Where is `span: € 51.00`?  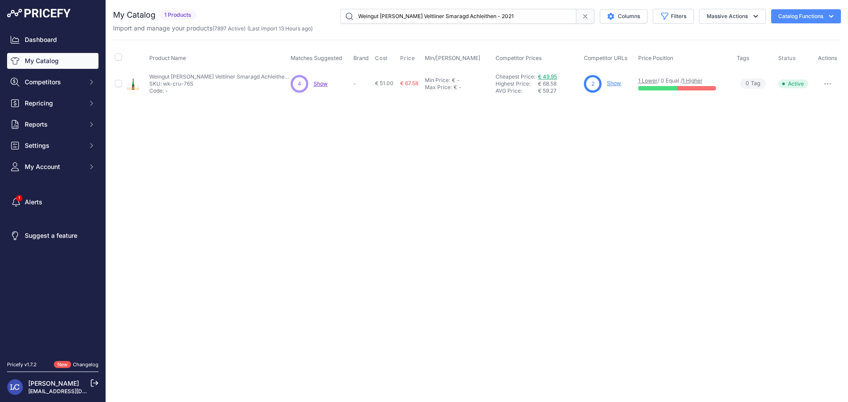 span: € 51.00 is located at coordinates (384, 83).